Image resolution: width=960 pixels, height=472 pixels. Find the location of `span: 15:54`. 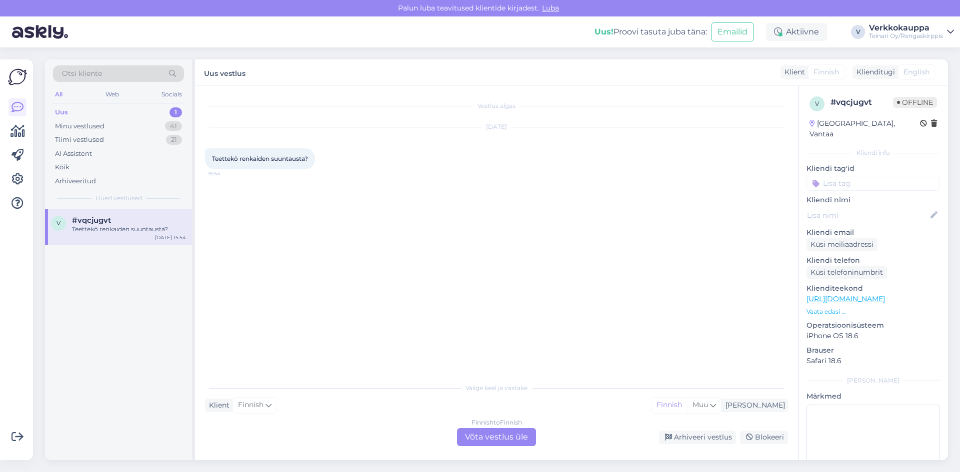

span: 15:54 is located at coordinates (226, 173).